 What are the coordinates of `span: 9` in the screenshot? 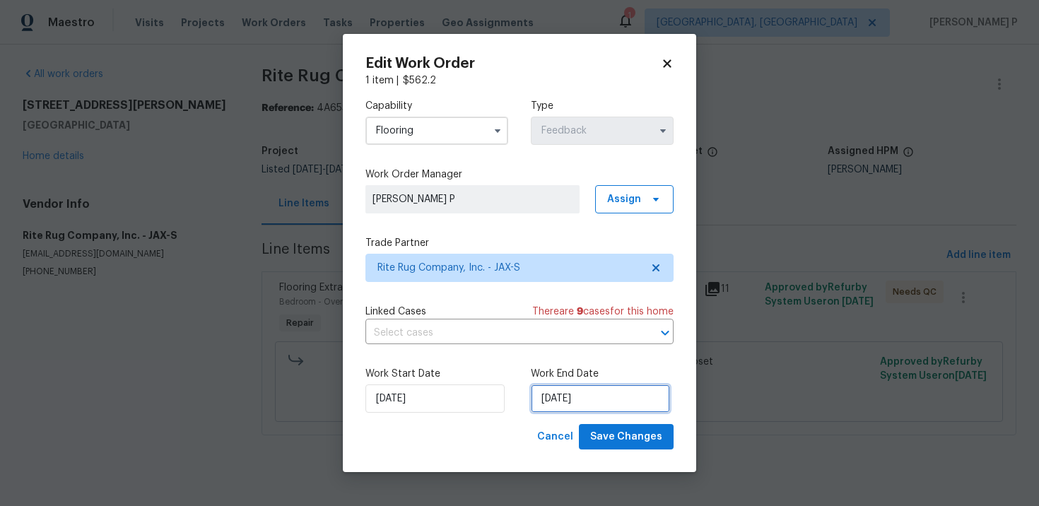 It's located at (579, 312).